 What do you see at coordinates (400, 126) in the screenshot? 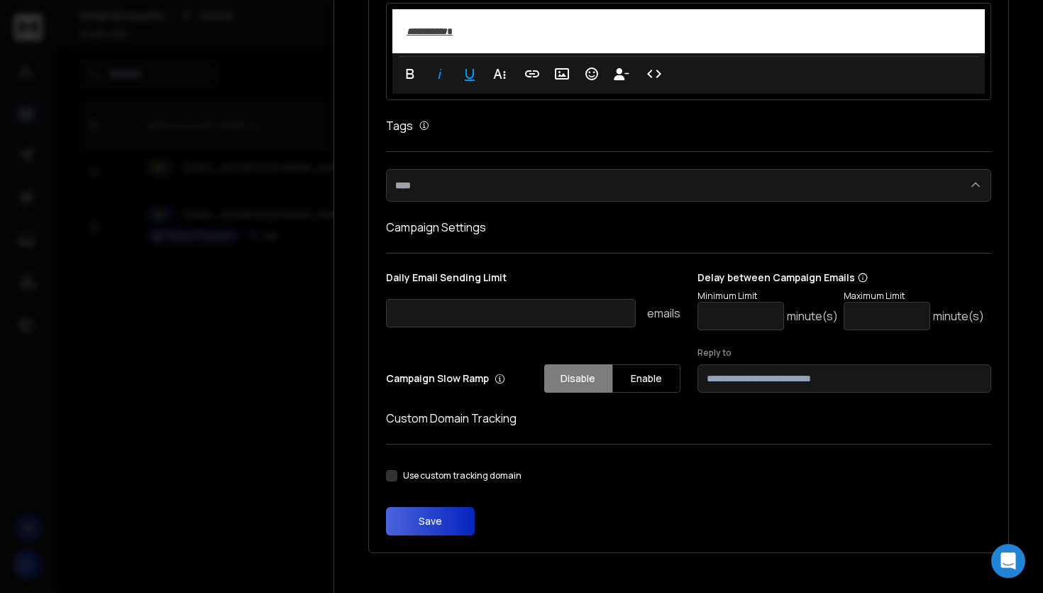
I see `h1: Tags` at bounding box center [400, 126].